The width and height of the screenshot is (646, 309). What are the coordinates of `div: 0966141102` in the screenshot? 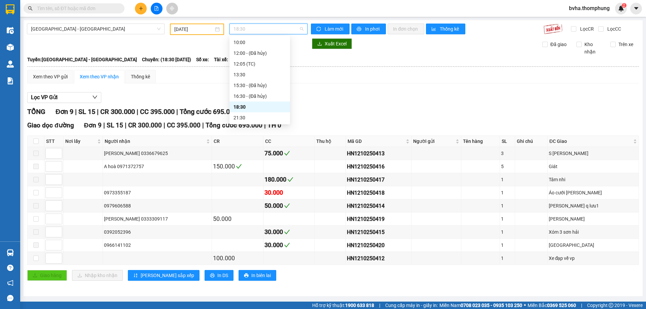 It's located at (157, 245).